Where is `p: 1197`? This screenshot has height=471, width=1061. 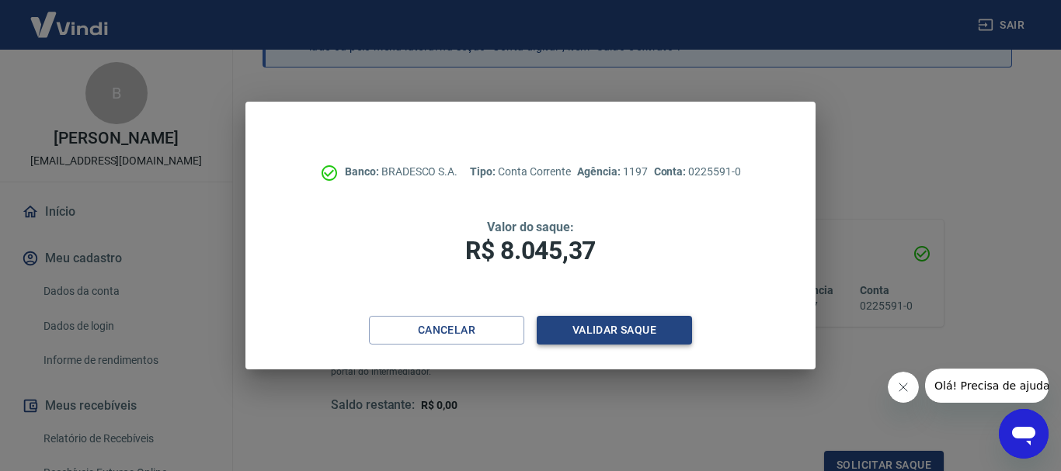
p: 1197 is located at coordinates (612, 172).